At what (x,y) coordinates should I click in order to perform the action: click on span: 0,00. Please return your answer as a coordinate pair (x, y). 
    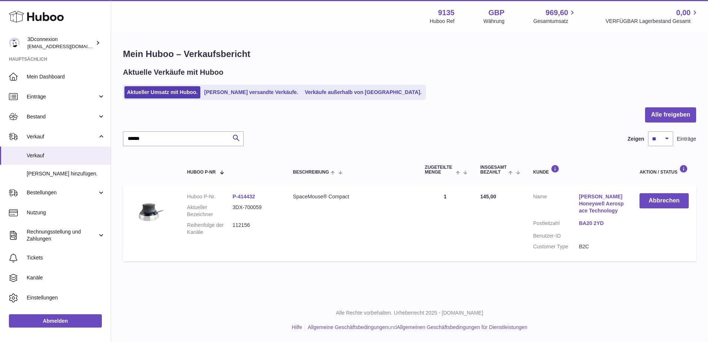
    Looking at the image, I should click on (683, 13).